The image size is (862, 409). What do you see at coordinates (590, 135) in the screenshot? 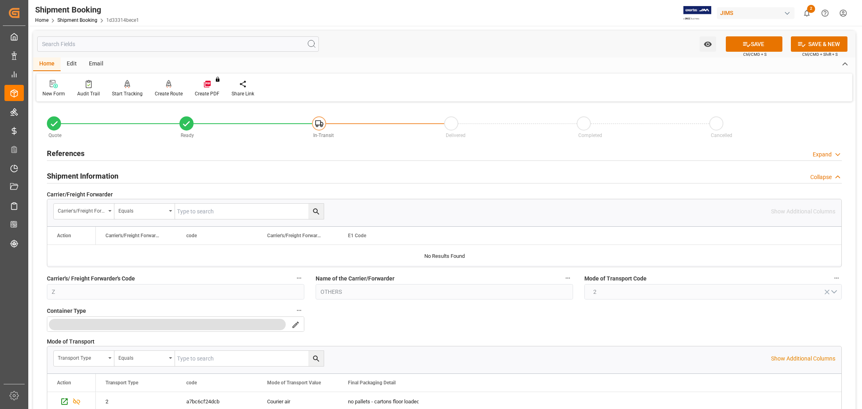
I see `span: Completed` at bounding box center [590, 135].